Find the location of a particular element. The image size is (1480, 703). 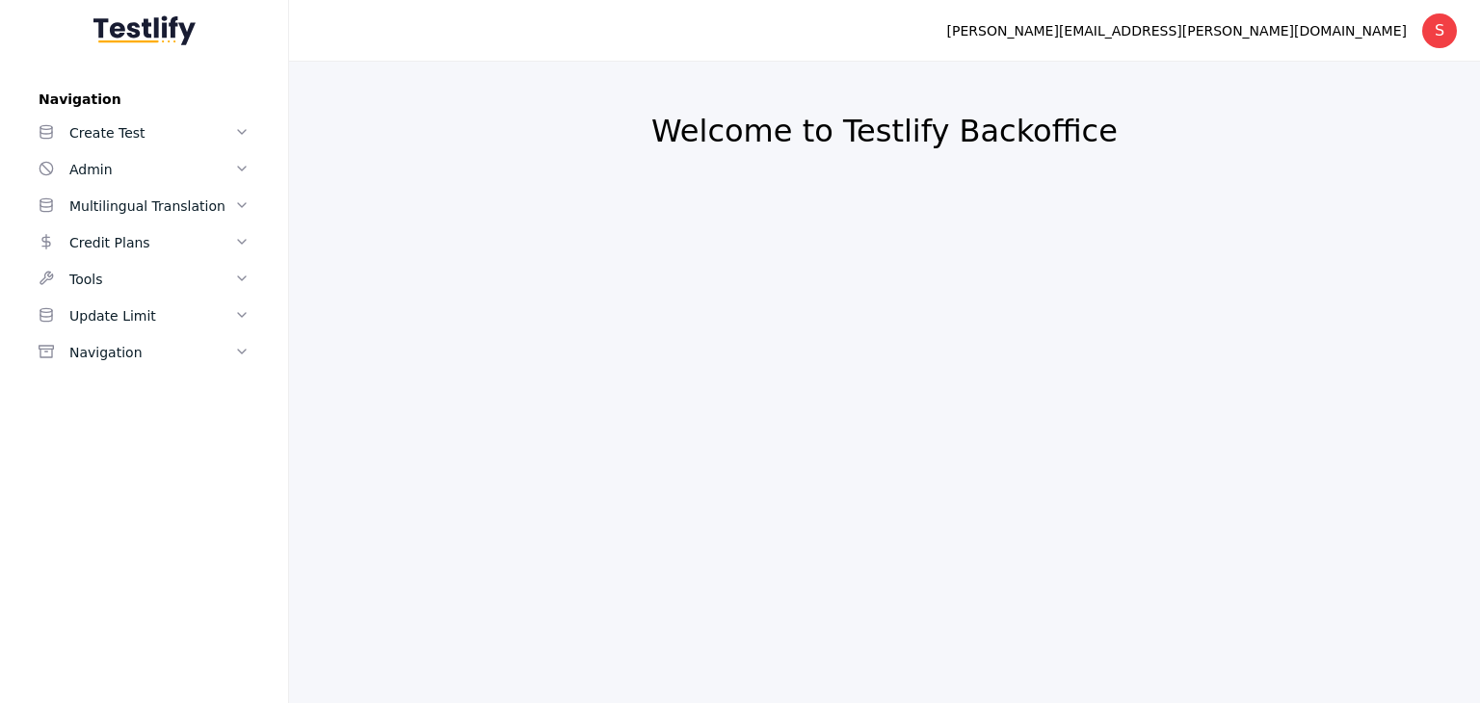

div: Create Test is located at coordinates (151, 133).